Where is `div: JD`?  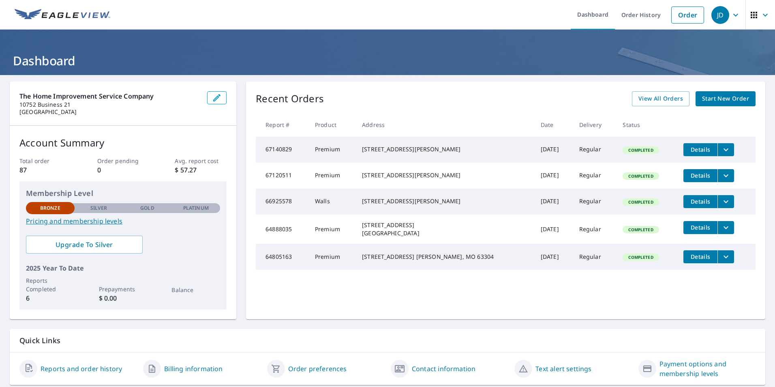 div: JD is located at coordinates (720, 15).